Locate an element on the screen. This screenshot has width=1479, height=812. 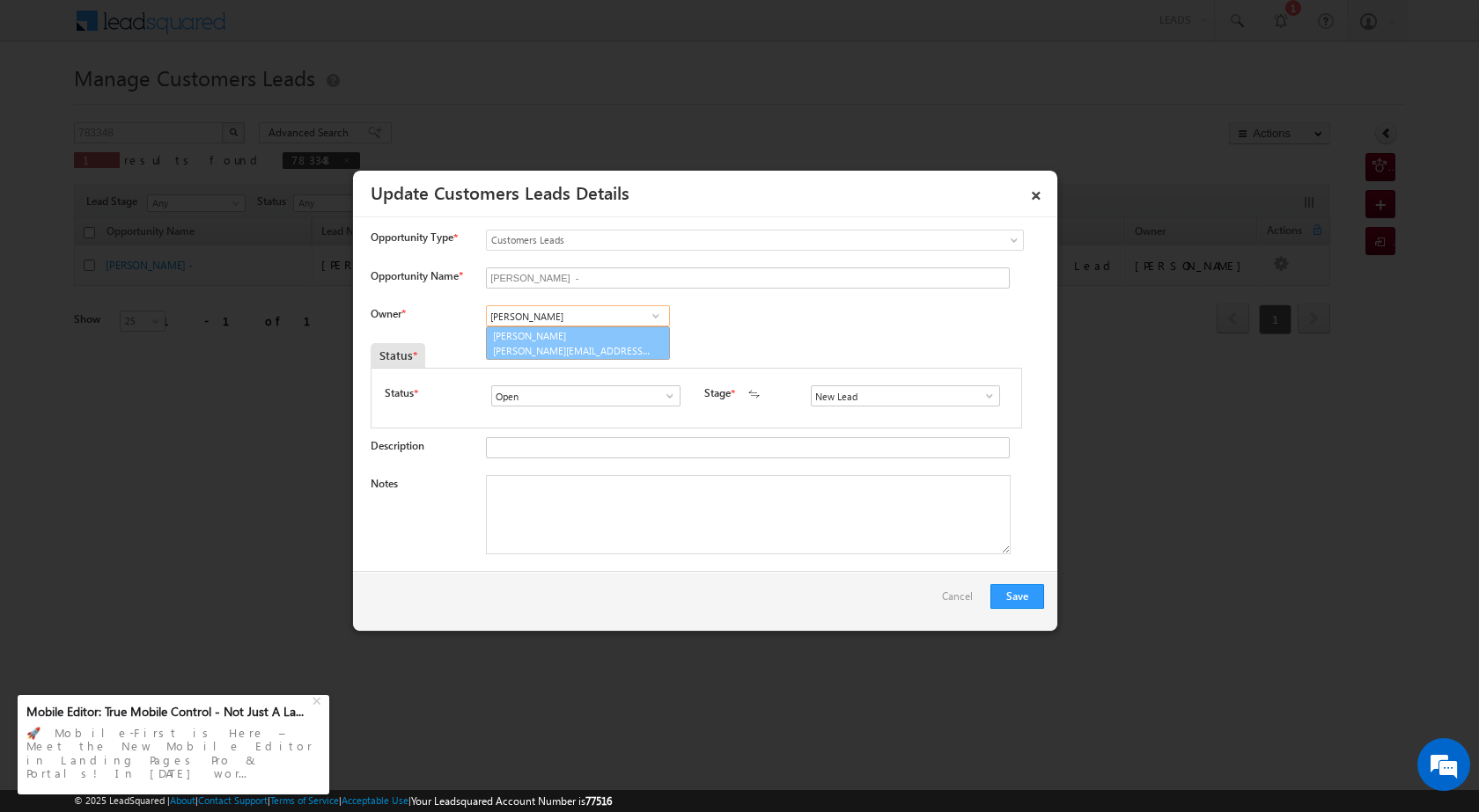
span: © 2025 LeadSquared | | | | | is located at coordinates (342, 801).